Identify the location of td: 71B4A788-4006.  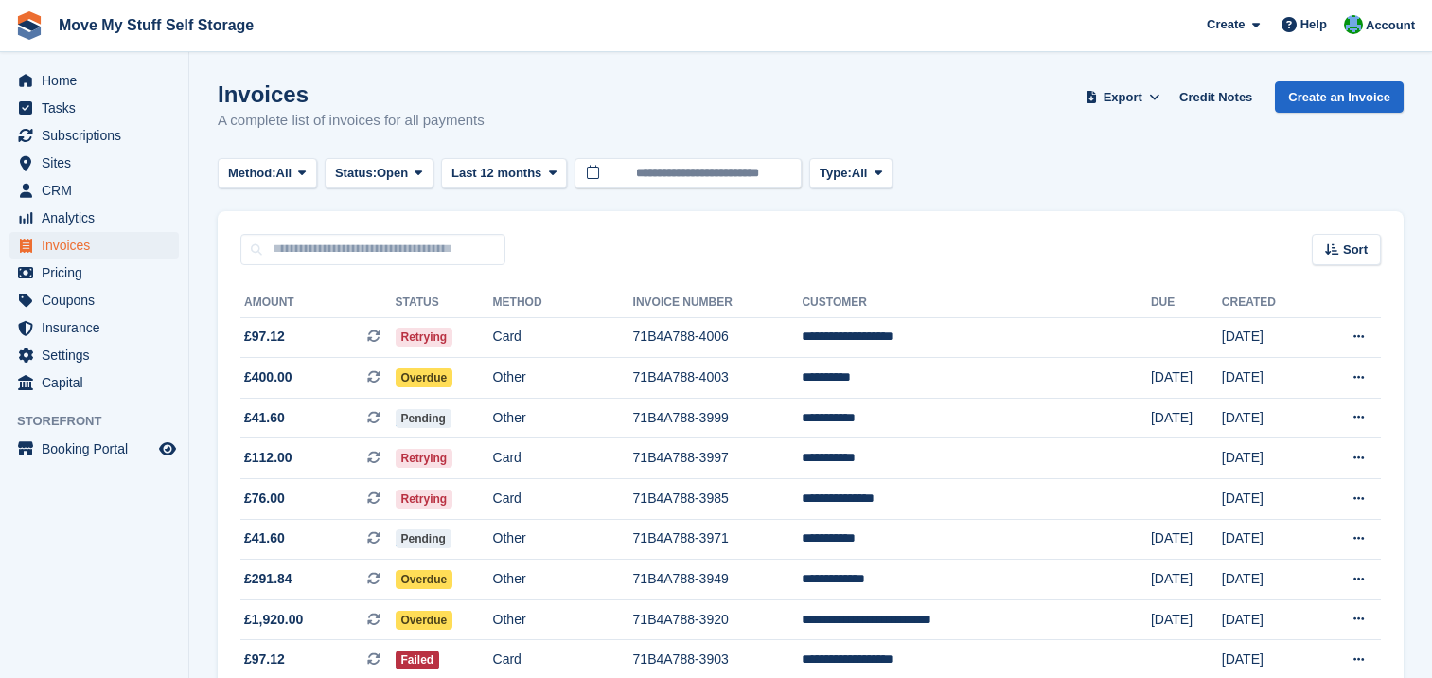
(718, 337).